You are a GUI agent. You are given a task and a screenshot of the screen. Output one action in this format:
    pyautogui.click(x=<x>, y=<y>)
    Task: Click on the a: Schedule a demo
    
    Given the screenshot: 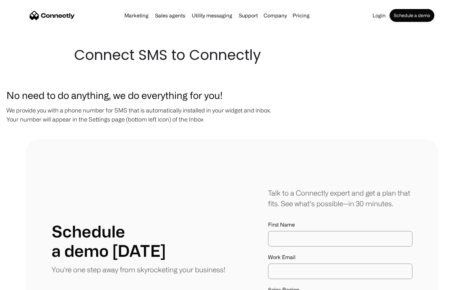 What is the action you would take?
    pyautogui.click(x=411, y=15)
    